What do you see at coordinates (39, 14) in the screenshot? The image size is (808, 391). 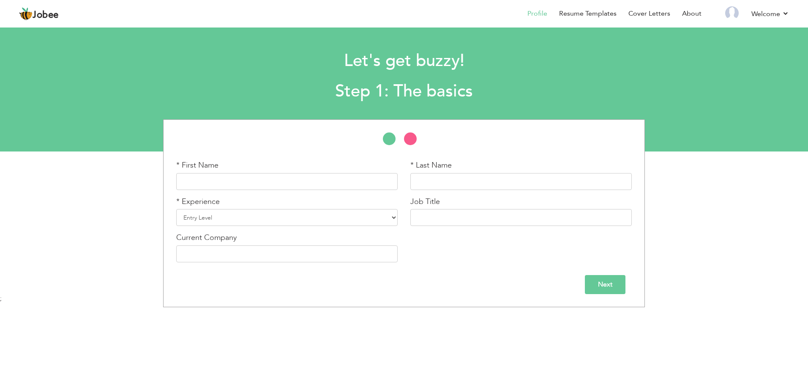 I see `a: Jobee` at bounding box center [39, 14].